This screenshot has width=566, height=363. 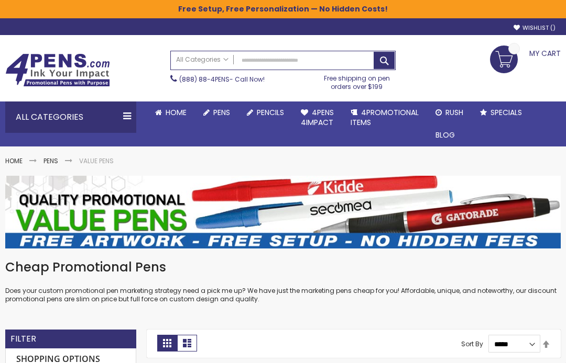 What do you see at coordinates (317, 117) in the screenshot?
I see `span: 4Pens 4impact` at bounding box center [317, 117].